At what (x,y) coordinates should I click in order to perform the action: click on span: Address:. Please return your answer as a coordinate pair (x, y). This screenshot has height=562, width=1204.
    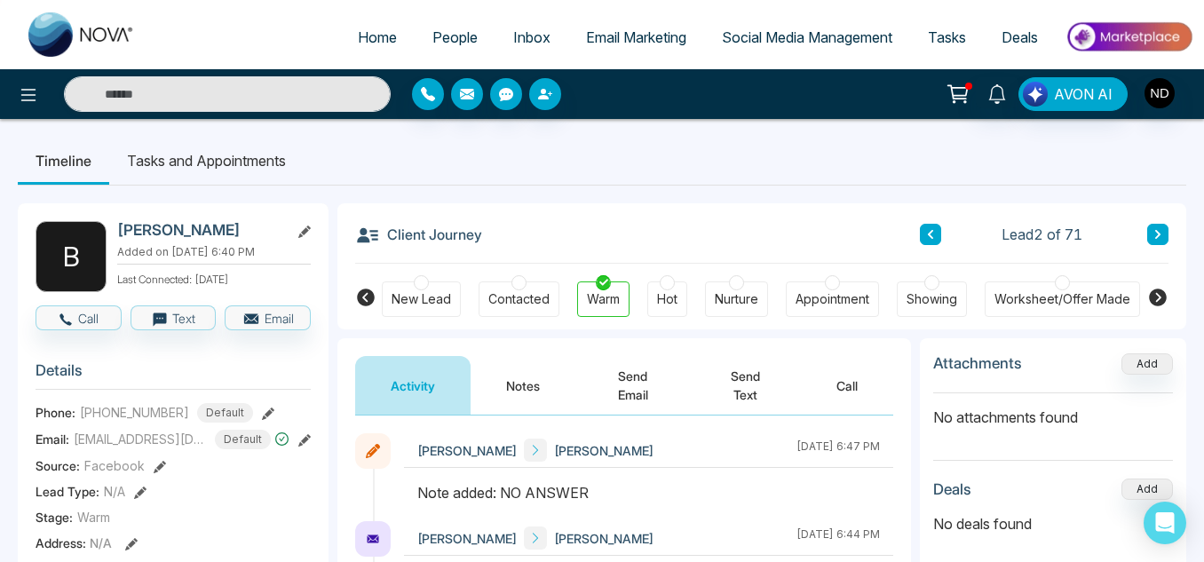
    Looking at the image, I should click on (74, 543).